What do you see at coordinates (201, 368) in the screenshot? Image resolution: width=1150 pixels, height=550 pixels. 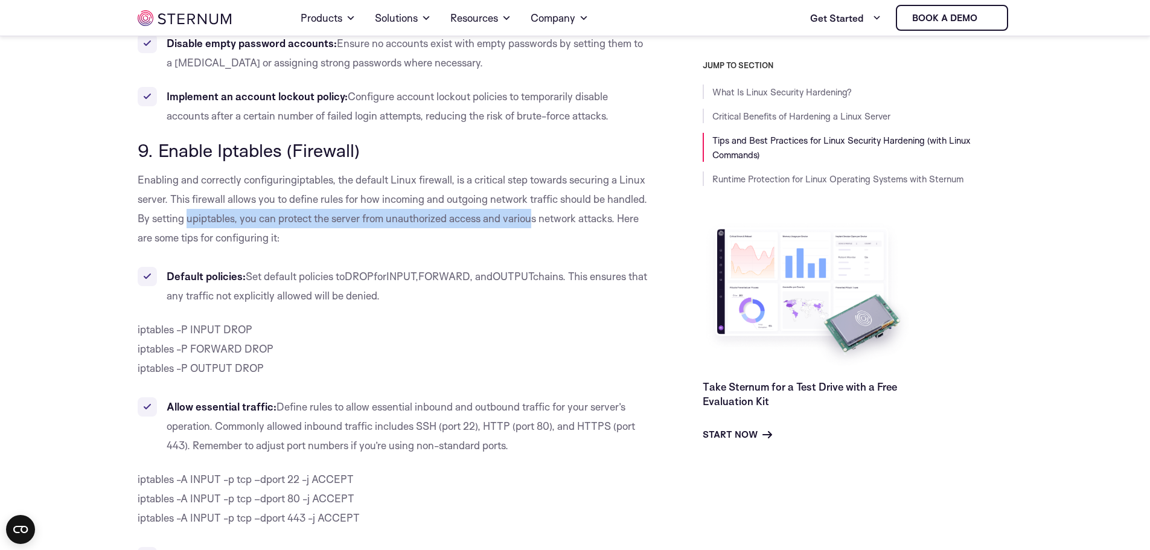 I see `span: iptables -P OUTPUT DROP` at bounding box center [201, 368].